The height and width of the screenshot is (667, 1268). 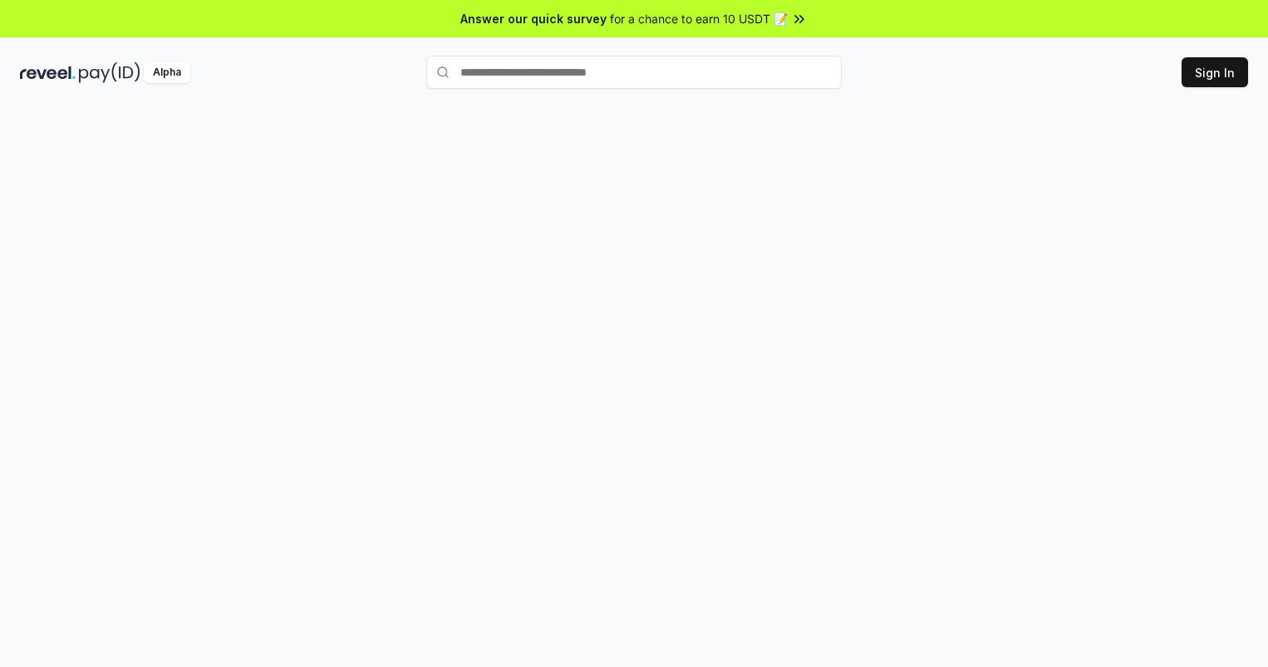 What do you see at coordinates (47, 72) in the screenshot?
I see `img: reveel_dark` at bounding box center [47, 72].